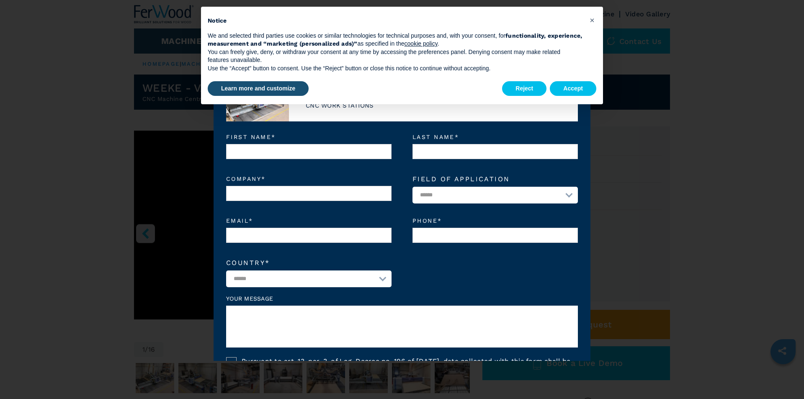 This screenshot has width=804, height=399. Describe the element at coordinates (309, 221) in the screenshot. I see `em: Email` at that location.